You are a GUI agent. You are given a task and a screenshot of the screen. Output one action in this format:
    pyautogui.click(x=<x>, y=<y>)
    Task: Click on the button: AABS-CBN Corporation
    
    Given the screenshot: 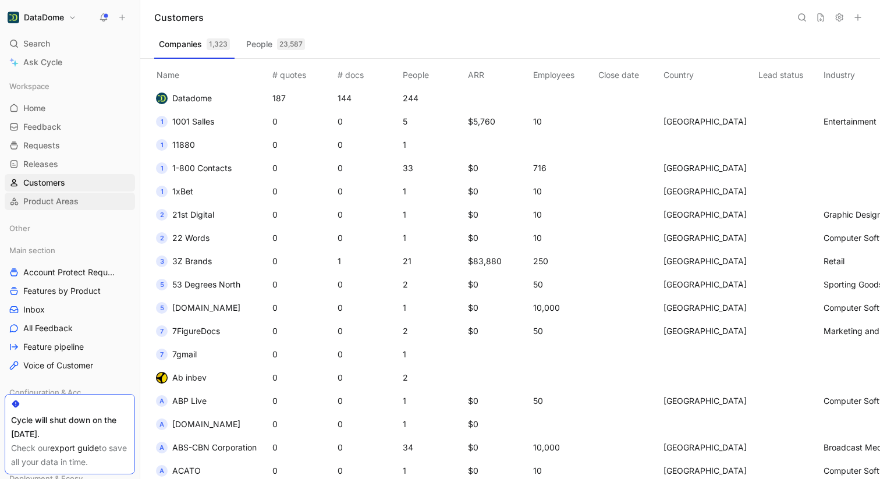 What is the action you would take?
    pyautogui.click(x=206, y=447)
    